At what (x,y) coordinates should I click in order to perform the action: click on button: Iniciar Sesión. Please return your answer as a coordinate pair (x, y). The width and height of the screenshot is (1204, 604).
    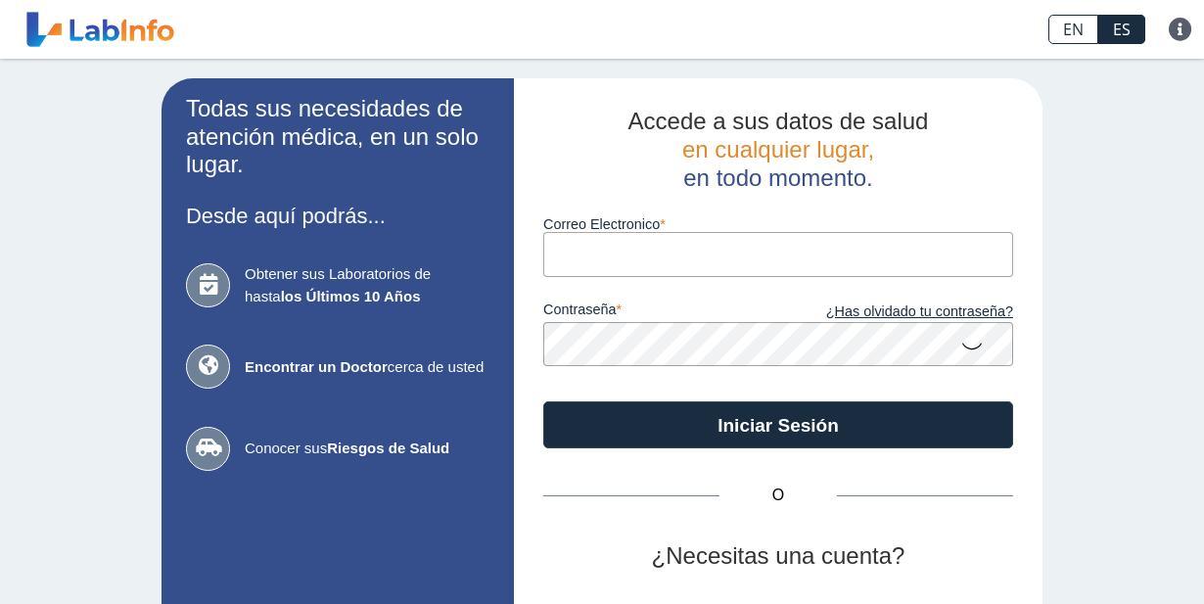
    Looking at the image, I should click on (778, 425).